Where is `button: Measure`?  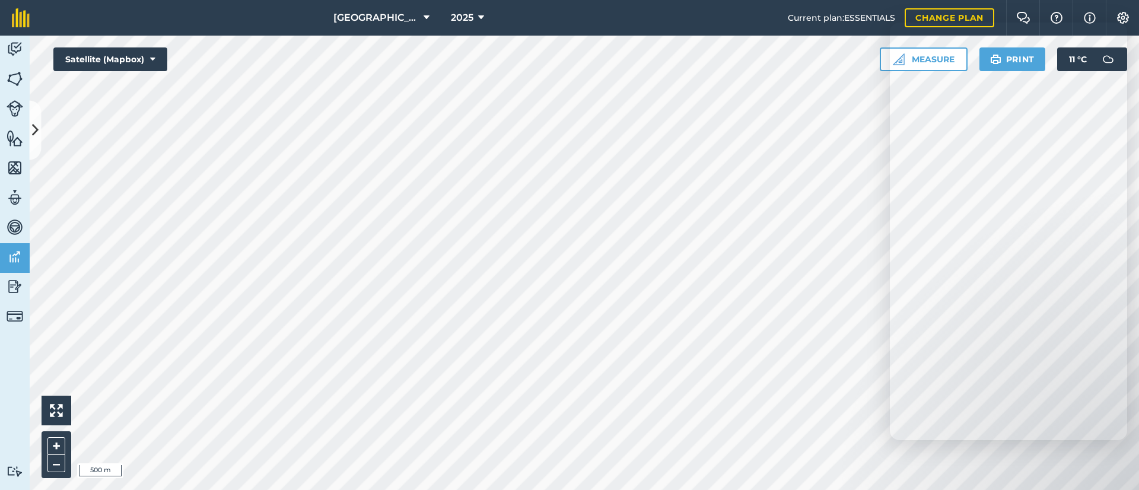 button: Measure is located at coordinates (924, 59).